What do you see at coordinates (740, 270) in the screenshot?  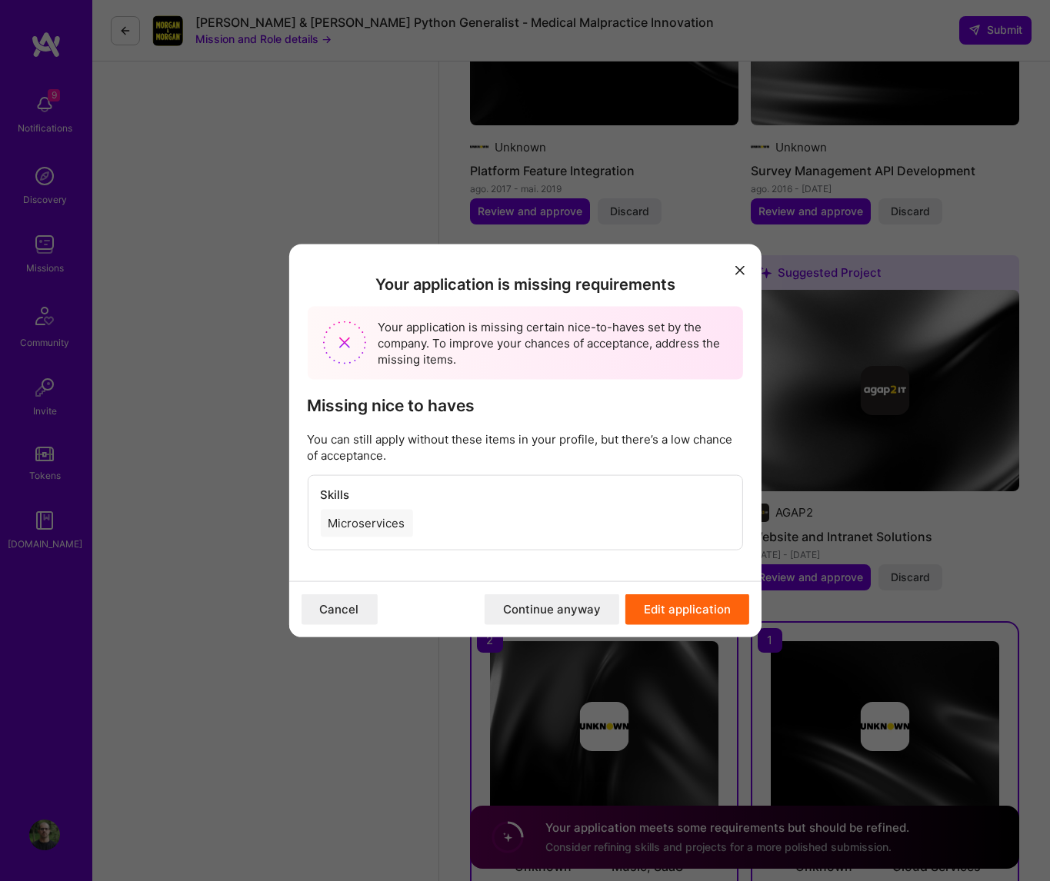 I see `i: icon Close` at bounding box center [740, 270].